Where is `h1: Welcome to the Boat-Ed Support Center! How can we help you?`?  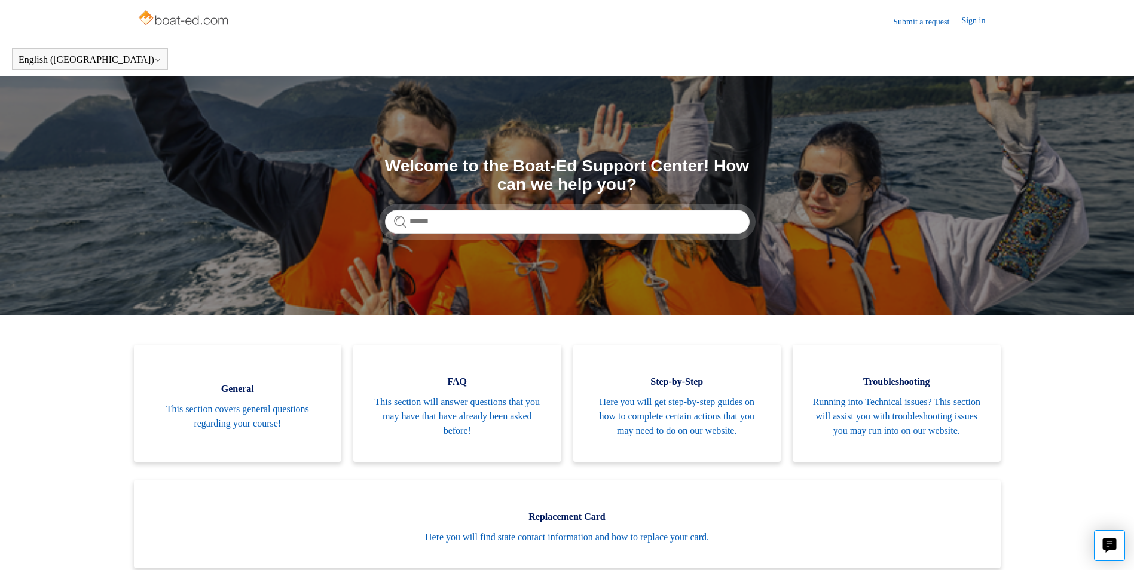
h1: Welcome to the Boat-Ed Support Center! How can we help you? is located at coordinates (567, 176).